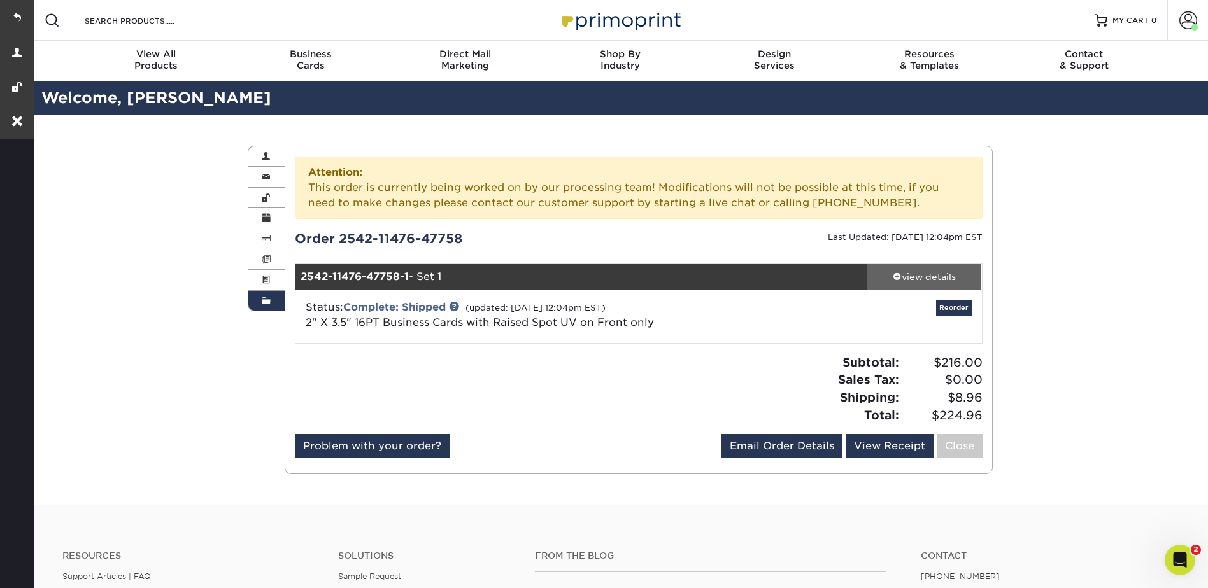 The image size is (1208, 588). What do you see at coordinates (959, 446) in the screenshot?
I see `a: Close` at bounding box center [959, 446].